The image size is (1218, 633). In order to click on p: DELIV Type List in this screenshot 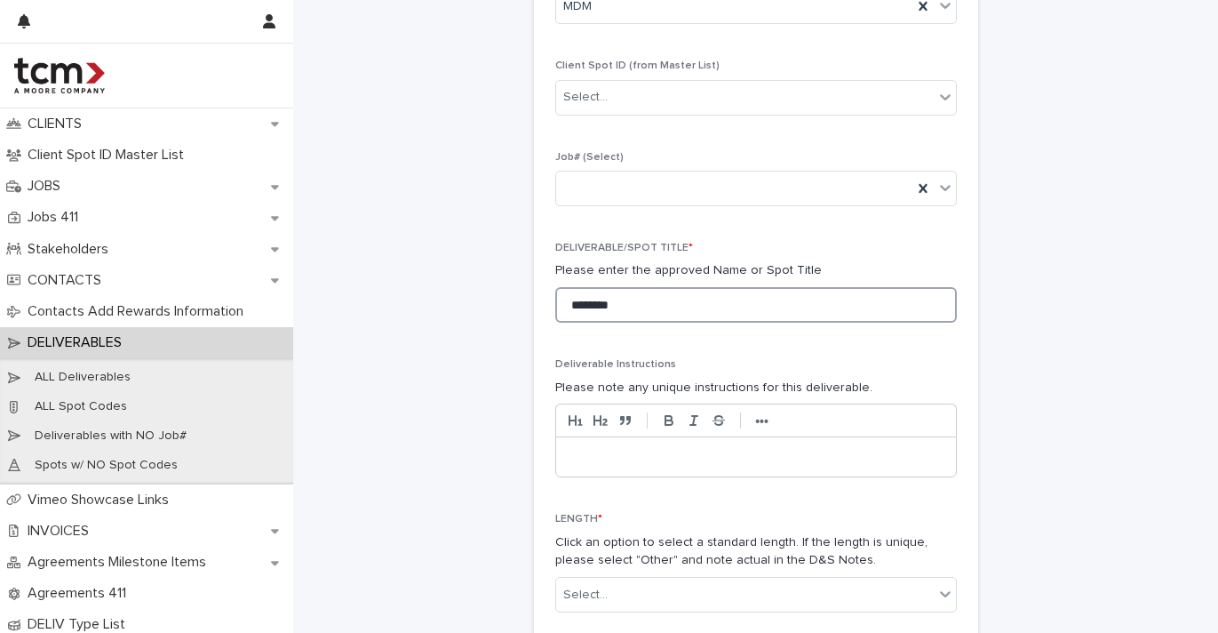, I will do `click(80, 624)`.